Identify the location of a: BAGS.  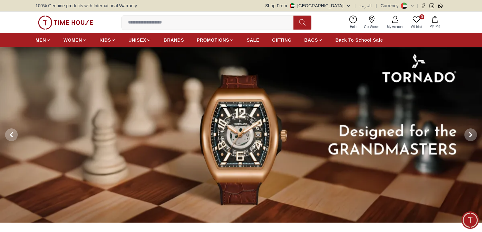
(314, 40).